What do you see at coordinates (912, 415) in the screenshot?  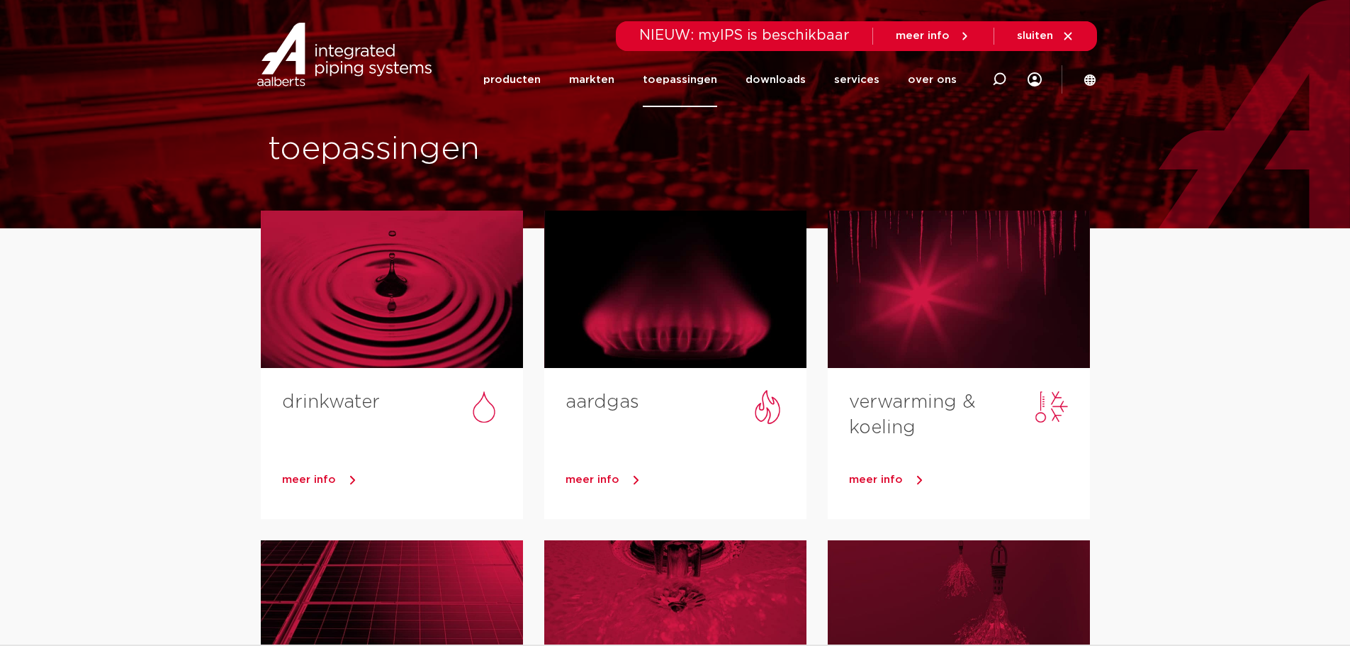 I see `a: verwarming & koeling` at bounding box center [912, 415].